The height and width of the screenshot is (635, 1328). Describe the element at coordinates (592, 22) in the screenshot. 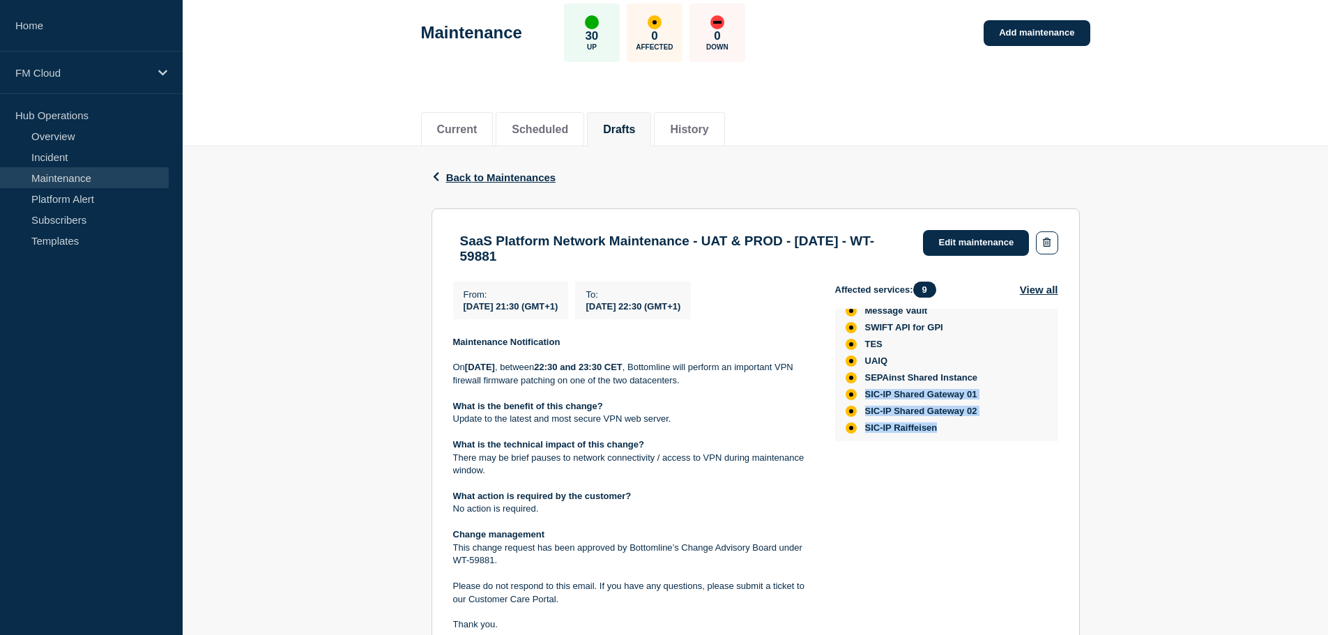

I see `div: up` at that location.